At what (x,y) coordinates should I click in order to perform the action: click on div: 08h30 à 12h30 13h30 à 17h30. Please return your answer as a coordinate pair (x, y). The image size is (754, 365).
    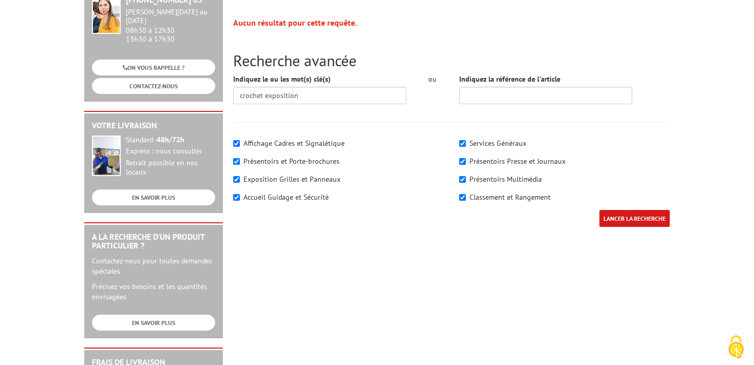
    Looking at the image, I should click on (171, 25).